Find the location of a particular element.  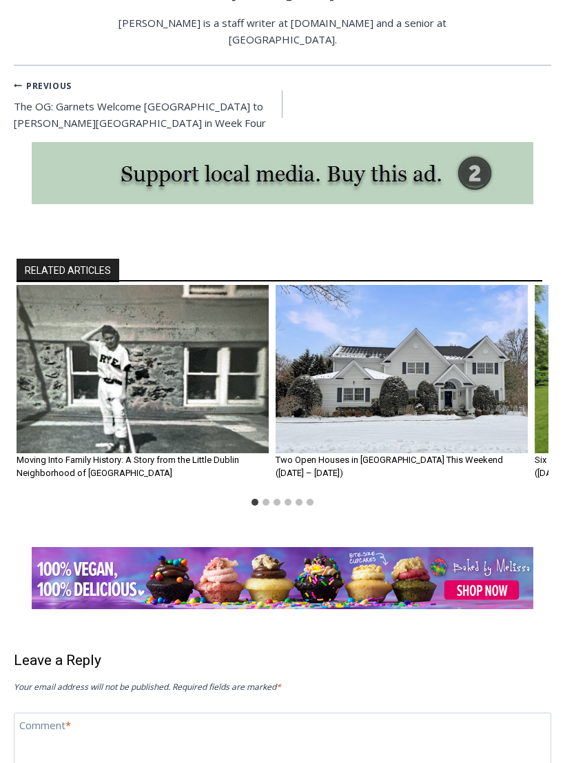

ul: Select a slide to show is located at coordinates (283, 503).